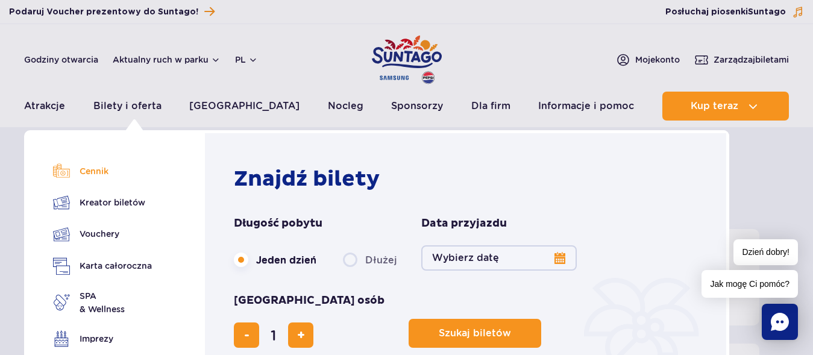 Image resolution: width=813 pixels, height=355 pixels. What do you see at coordinates (247, 335) in the screenshot?
I see `button: usuń bilet` at bounding box center [247, 335].